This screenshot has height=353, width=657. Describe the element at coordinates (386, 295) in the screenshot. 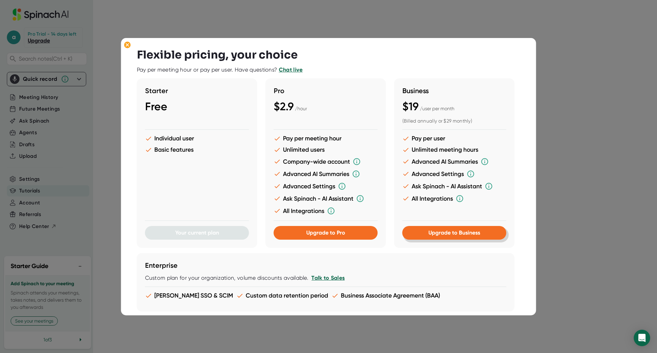

I see `li: Business Associate Agreement (BAA)` at that location.